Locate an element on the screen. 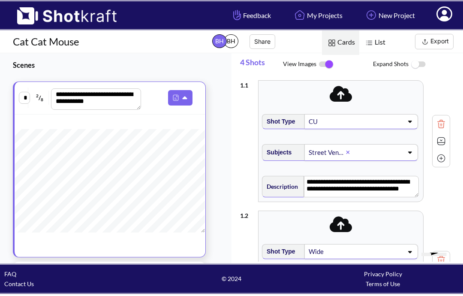 The width and height of the screenshot is (463, 296). div: Terms of Use is located at coordinates (383, 283).